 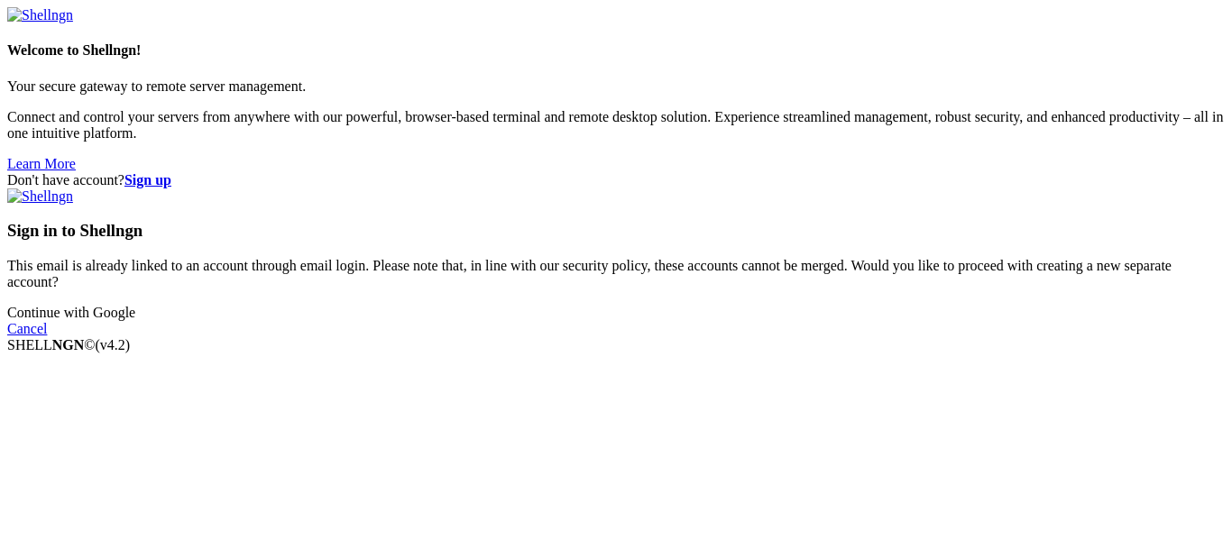 I want to click on p: Connect and control your servers from anywhere with our powerful, browser-based terminal and remo..., so click(x=616, y=125).